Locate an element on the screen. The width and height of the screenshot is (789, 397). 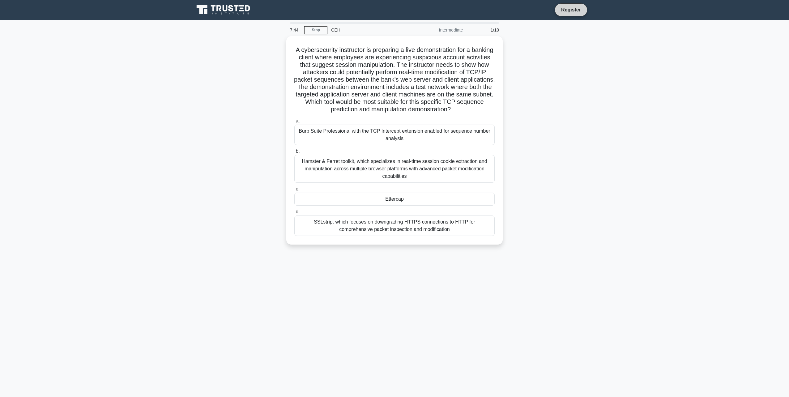
span: a. is located at coordinates (297, 121).